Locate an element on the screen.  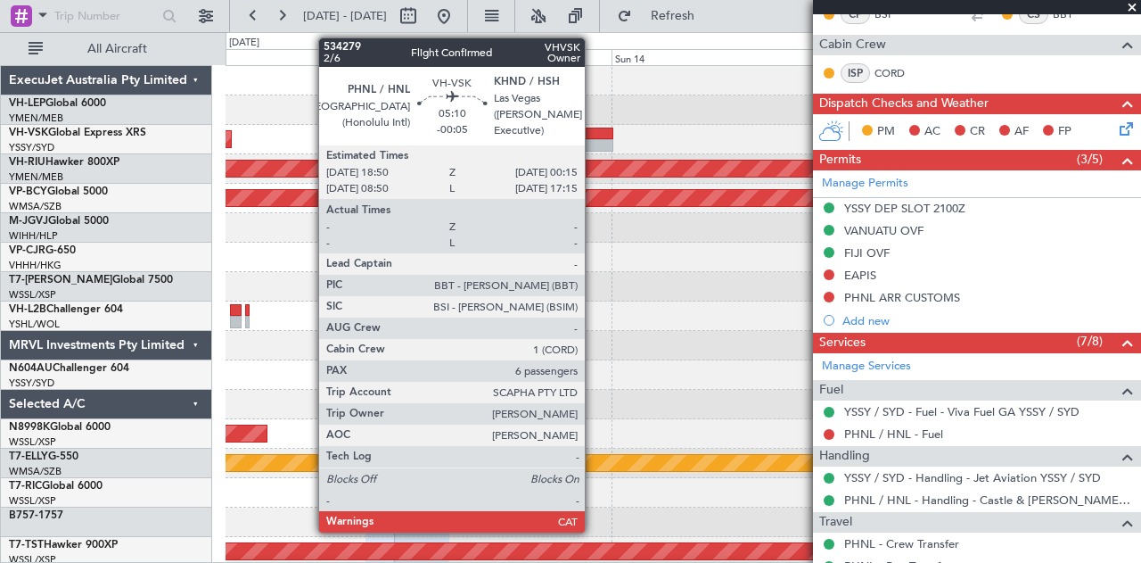
span: Cabin Crew is located at coordinates (852, 45).